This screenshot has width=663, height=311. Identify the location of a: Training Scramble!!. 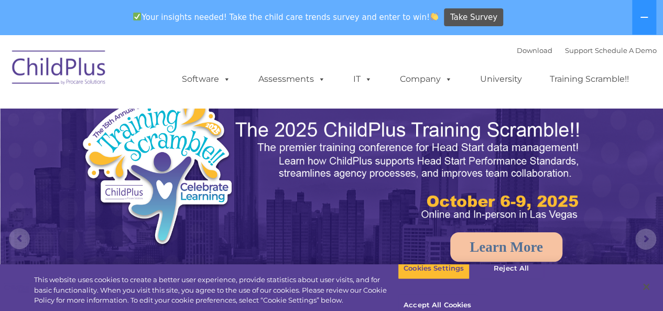
(589, 79).